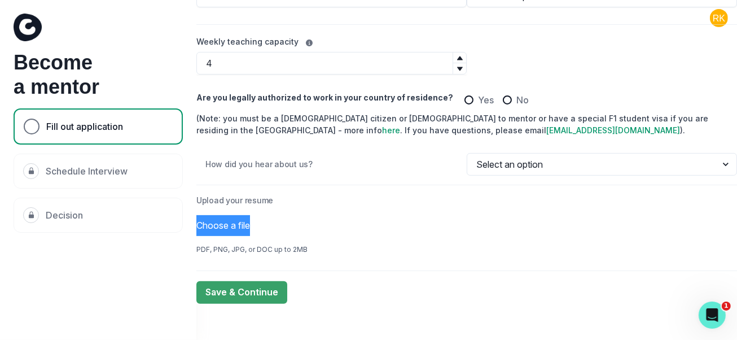  I want to click on button: Choose a file, so click(223, 225).